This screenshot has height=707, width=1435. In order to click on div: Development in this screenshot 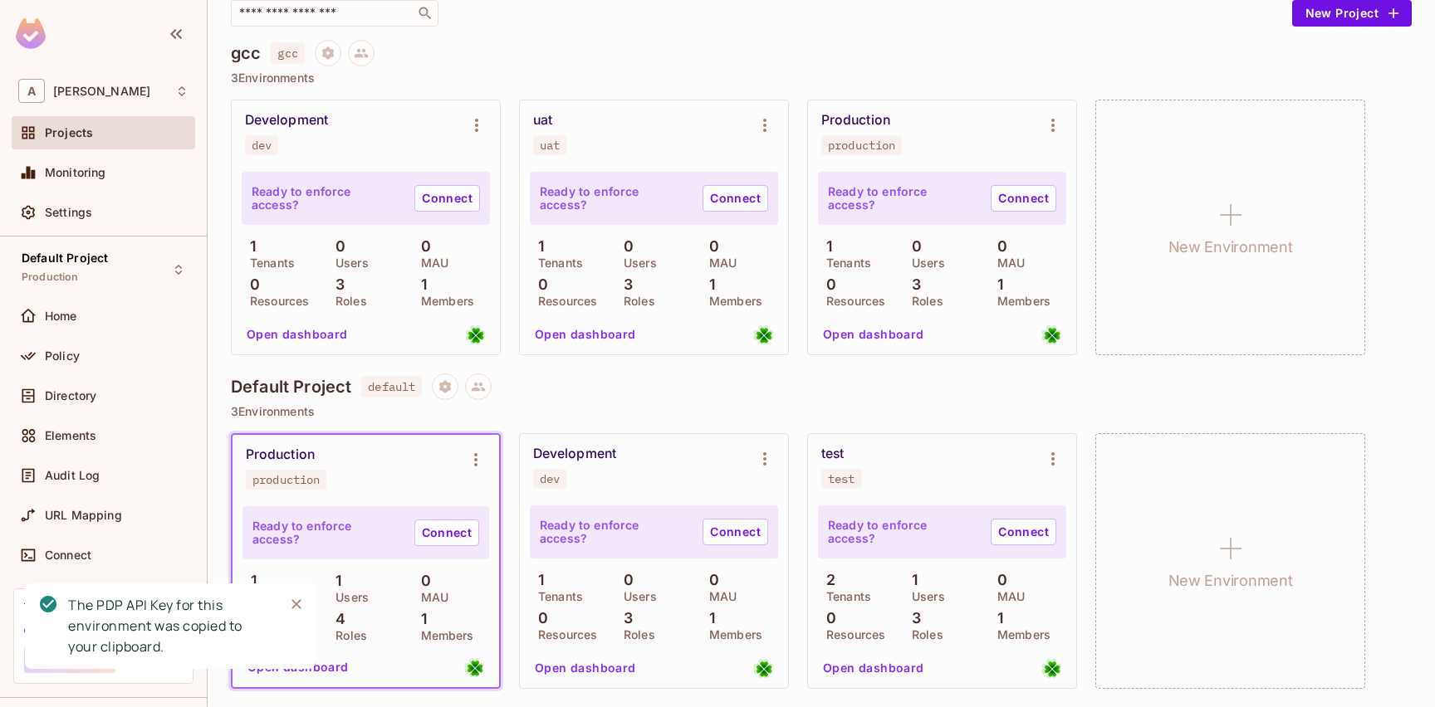, I will do `click(286, 120)`.